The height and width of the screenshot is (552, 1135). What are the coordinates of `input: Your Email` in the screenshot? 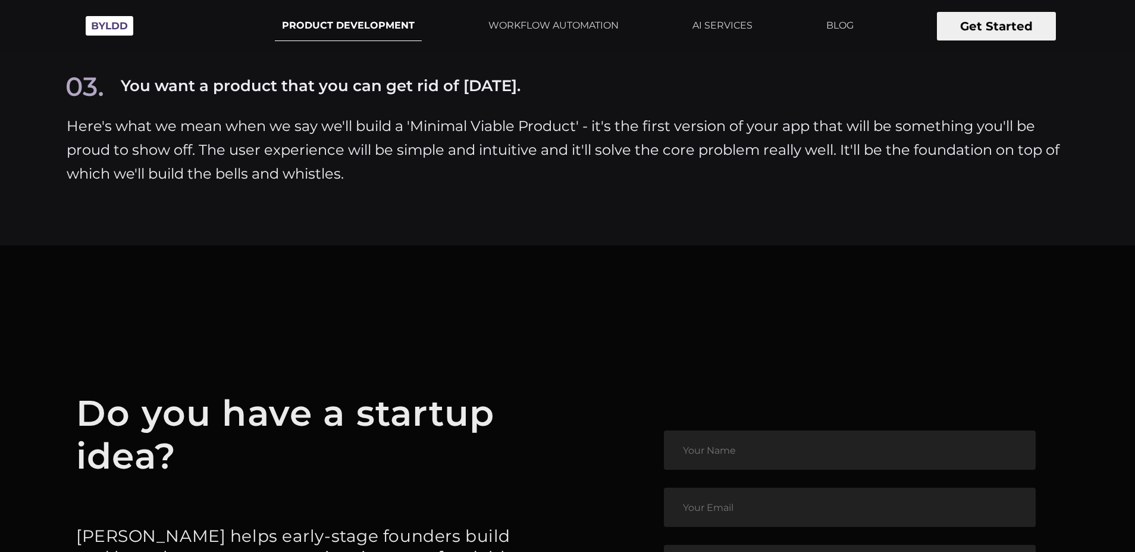 It's located at (850, 507).